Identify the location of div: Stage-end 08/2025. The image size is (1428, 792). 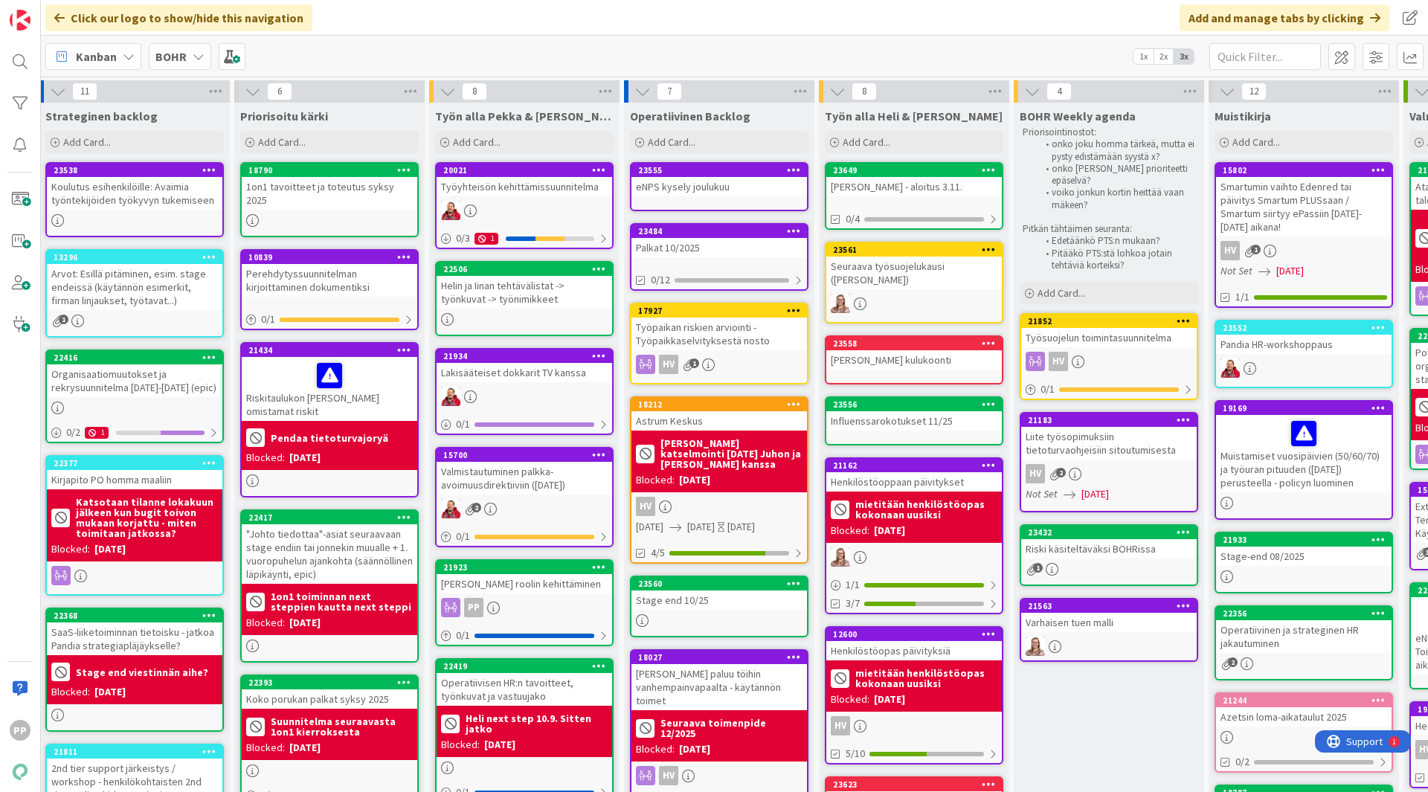
(1304, 556).